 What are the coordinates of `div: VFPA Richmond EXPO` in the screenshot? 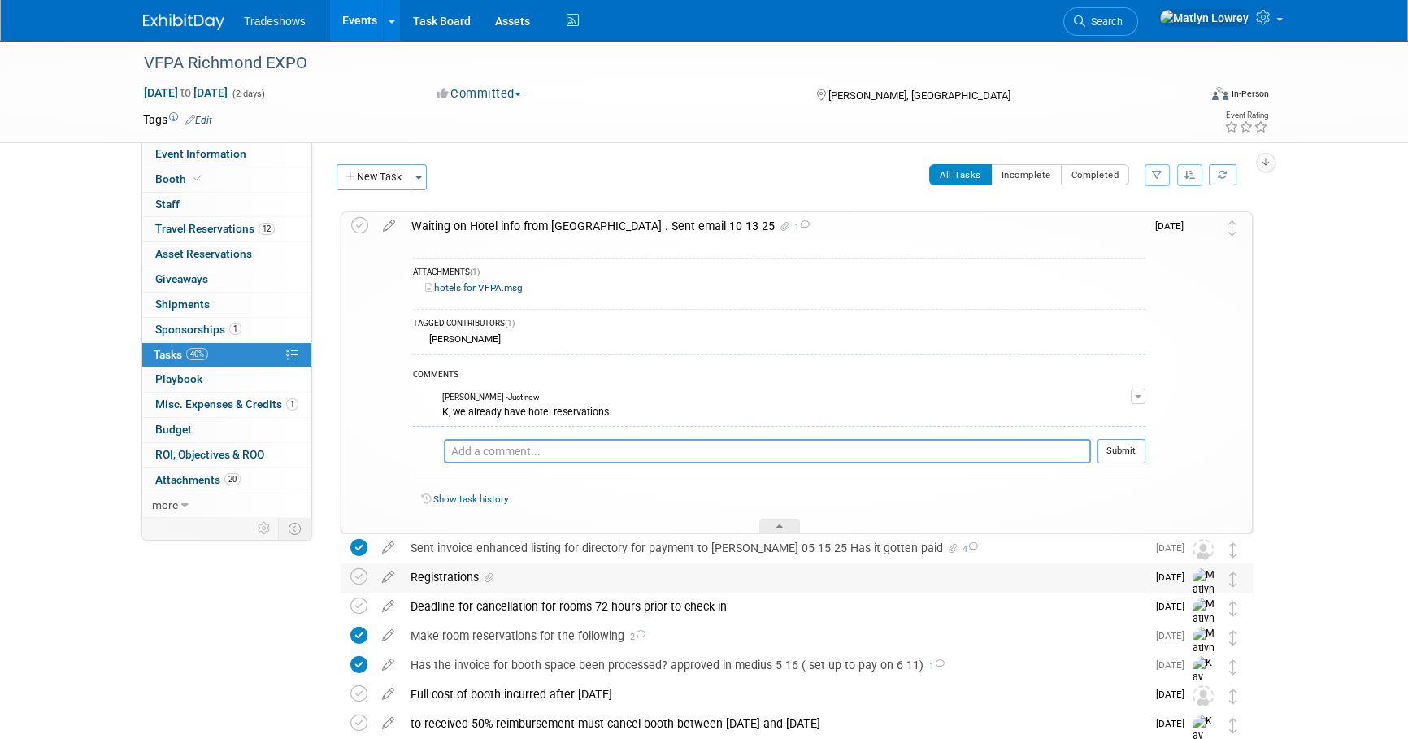 It's located at (655, 63).